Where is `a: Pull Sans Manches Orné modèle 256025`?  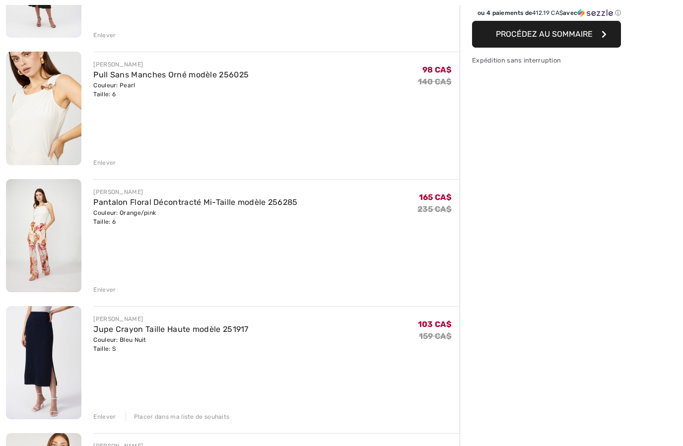
a: Pull Sans Manches Orné modèle 256025 is located at coordinates (171, 74).